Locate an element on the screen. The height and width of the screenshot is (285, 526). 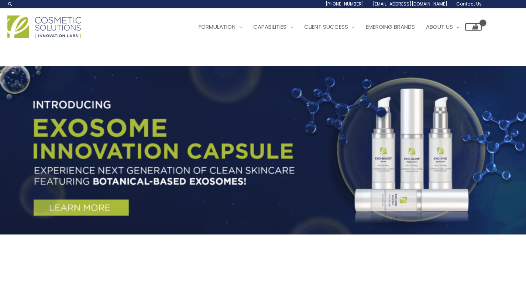
span: Capabilities is located at coordinates (270, 27).